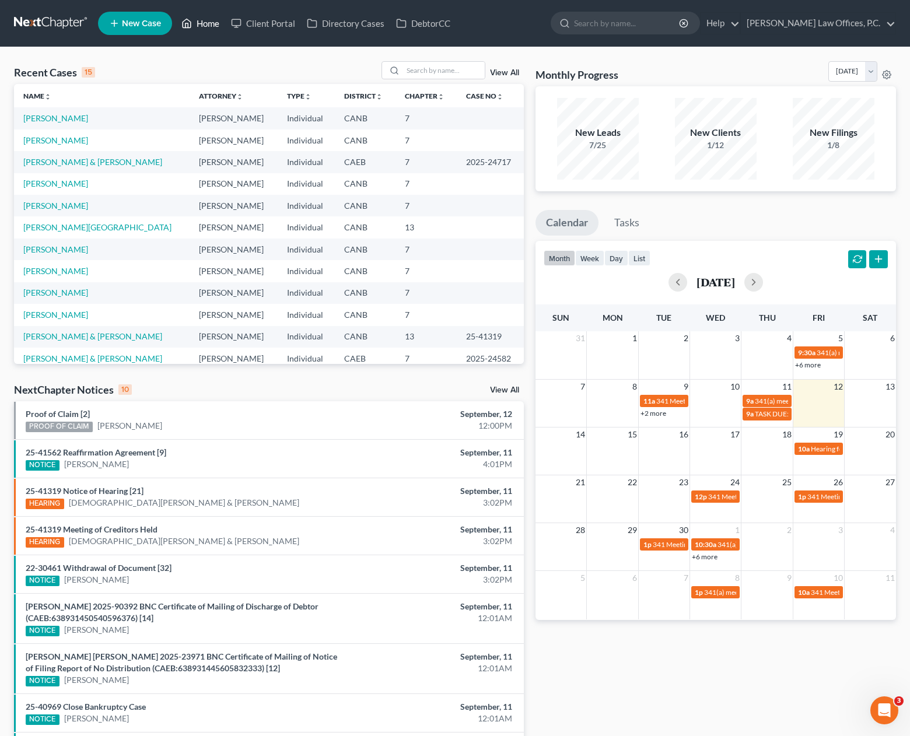 The width and height of the screenshot is (910, 736). Describe the element at coordinates (92, 529) in the screenshot. I see `a: 25-41319 Meeting of Creditors Held` at that location.